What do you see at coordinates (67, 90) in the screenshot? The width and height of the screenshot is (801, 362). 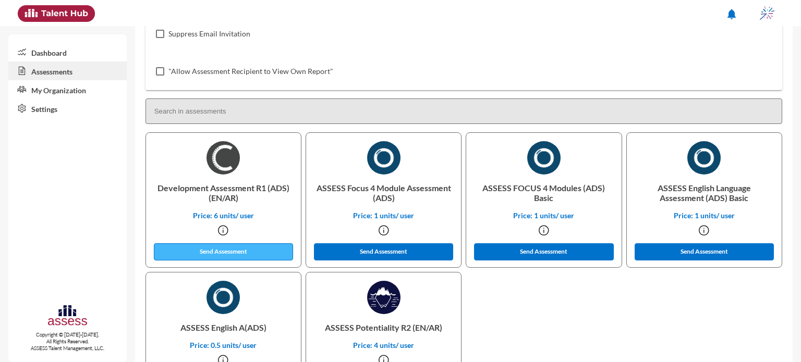 I see `a: My Organization` at bounding box center [67, 90].